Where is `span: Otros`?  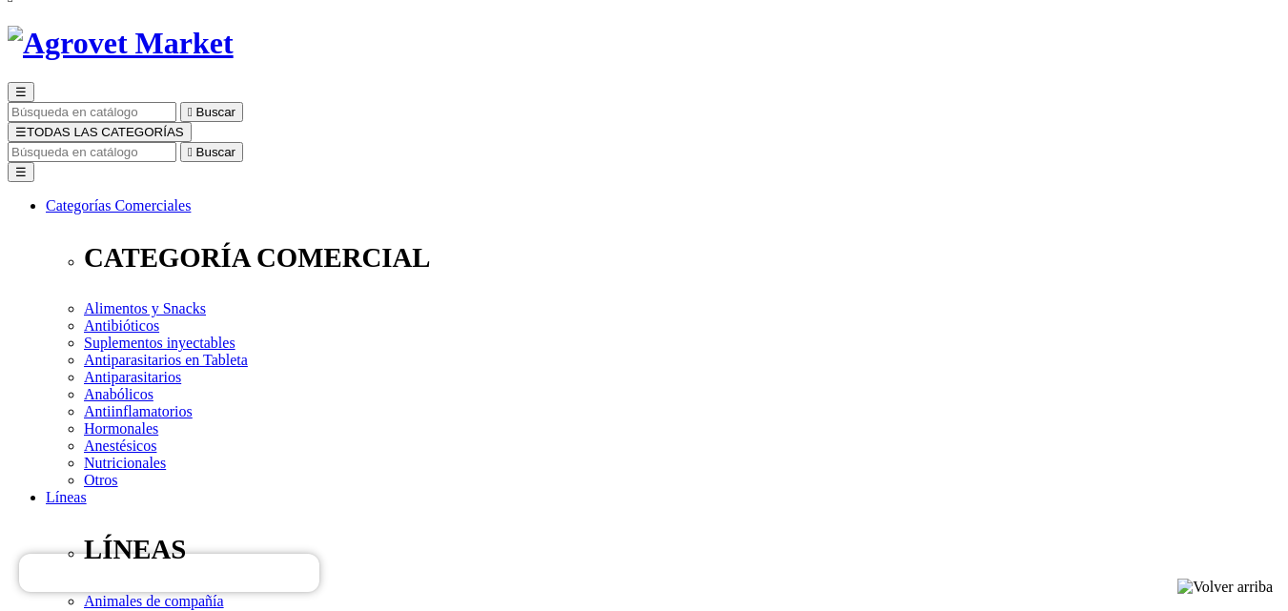
span: Otros is located at coordinates (101, 479).